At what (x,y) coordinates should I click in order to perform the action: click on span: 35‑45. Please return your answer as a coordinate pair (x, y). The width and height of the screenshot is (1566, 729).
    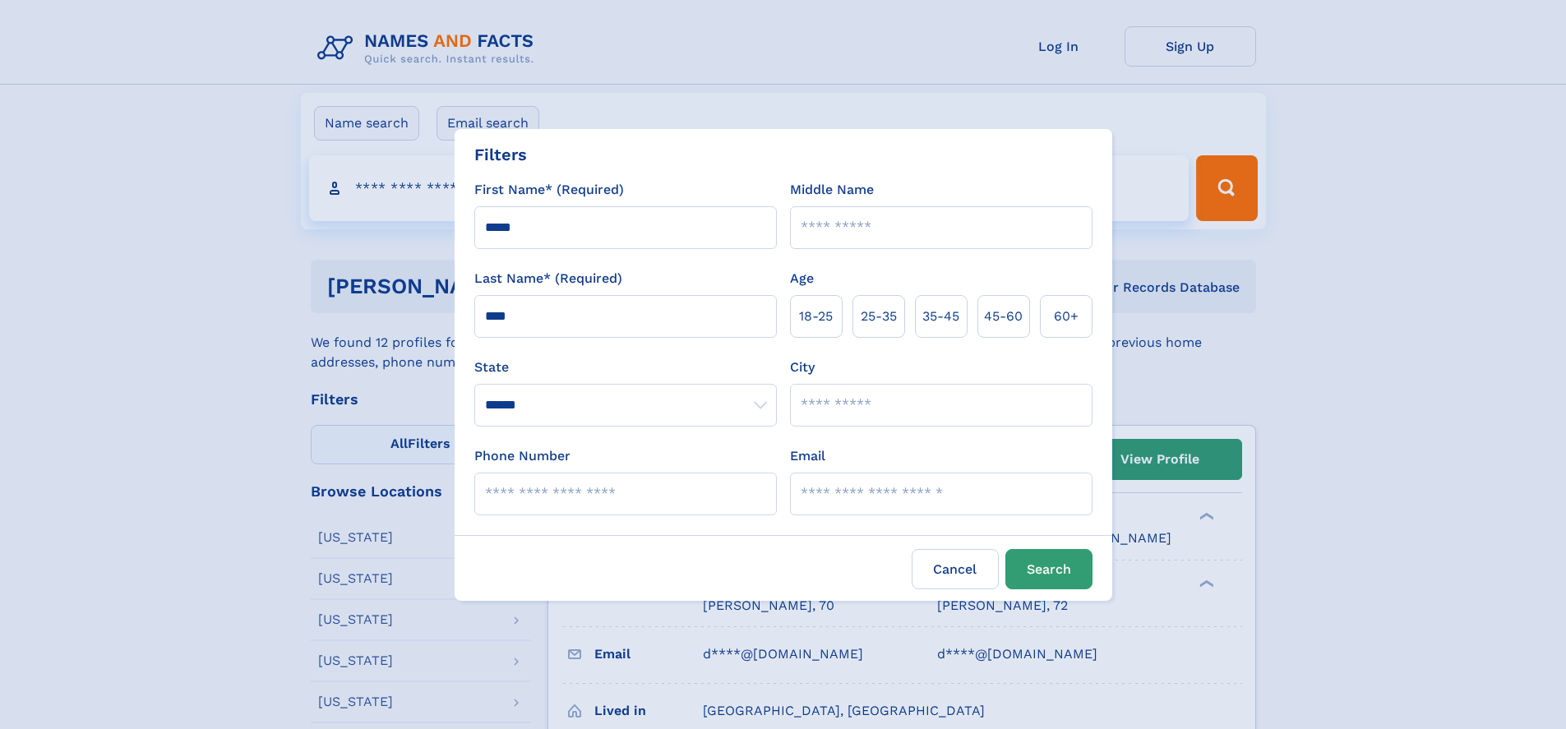
    Looking at the image, I should click on (940, 316).